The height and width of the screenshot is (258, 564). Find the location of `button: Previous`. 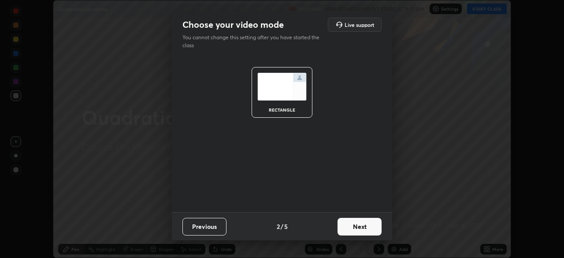

button: Previous is located at coordinates (205, 227).